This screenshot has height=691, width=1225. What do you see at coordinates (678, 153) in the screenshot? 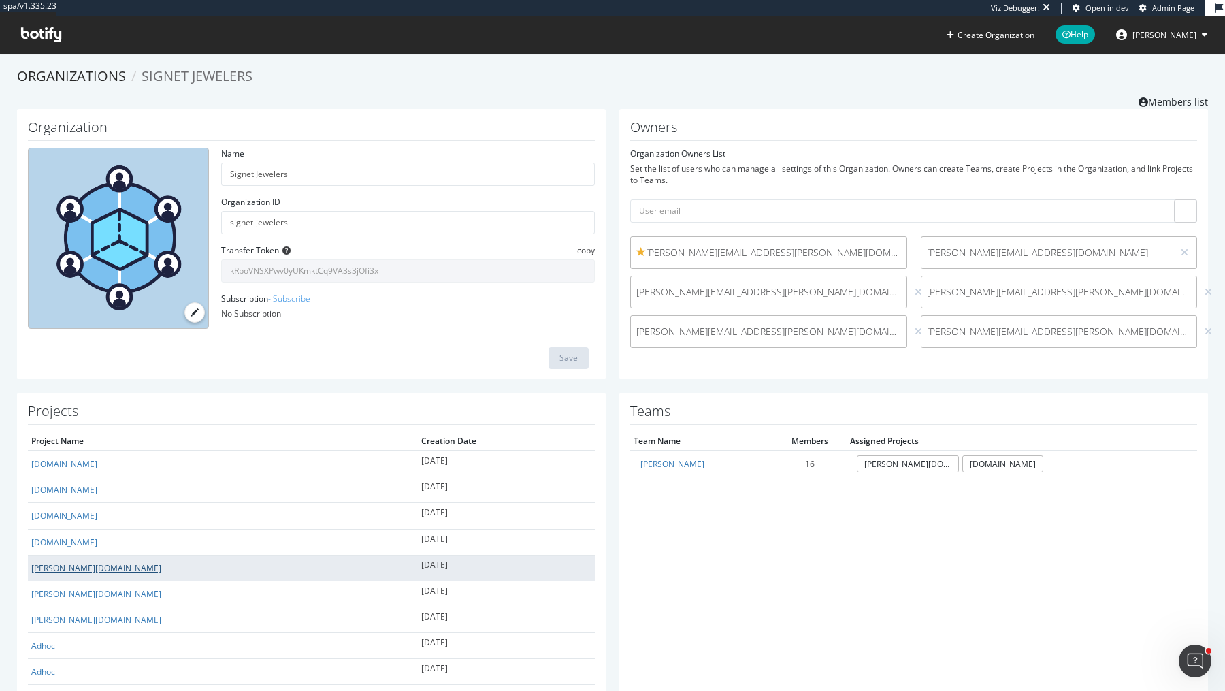
I see `label: Organization Owners List` at bounding box center [678, 153].